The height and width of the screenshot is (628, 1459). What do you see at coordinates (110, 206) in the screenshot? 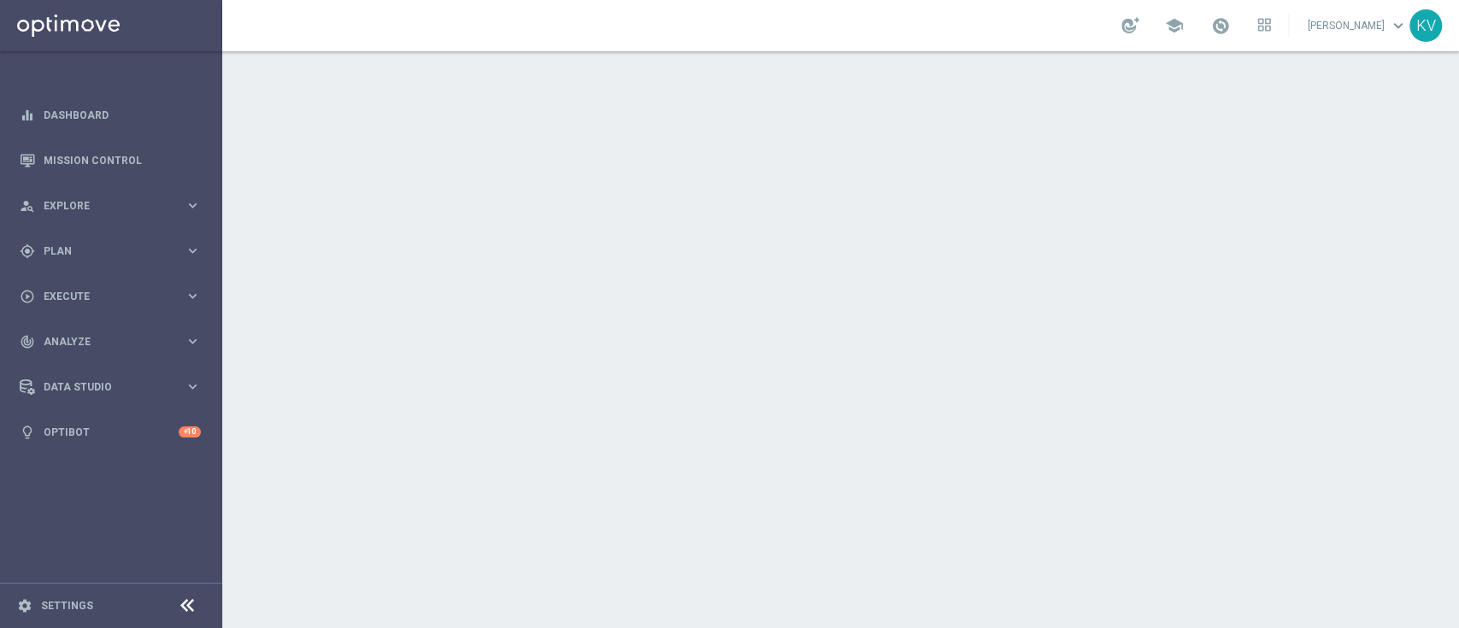
I see `button: person_search Explore keyboard_arrow_right` at bounding box center [110, 206].